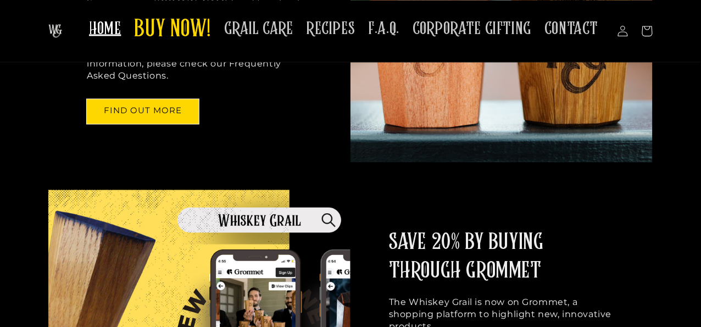 This screenshot has height=327, width=701. I want to click on a: GRAIL CARE, so click(259, 28).